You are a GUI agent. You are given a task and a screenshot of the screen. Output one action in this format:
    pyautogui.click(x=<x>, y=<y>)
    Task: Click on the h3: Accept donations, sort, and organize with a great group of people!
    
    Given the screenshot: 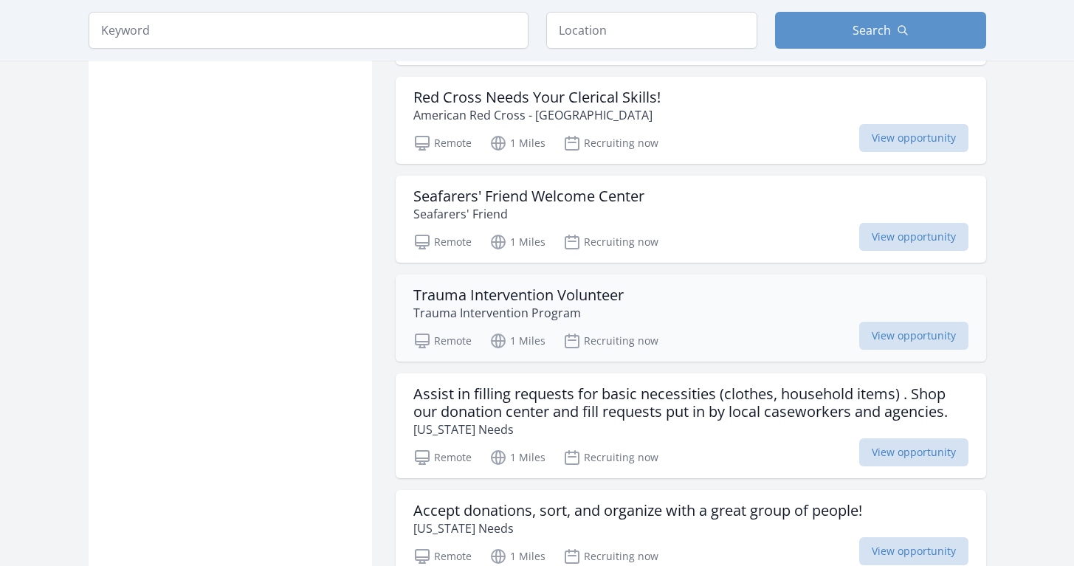 What is the action you would take?
    pyautogui.click(x=638, y=511)
    